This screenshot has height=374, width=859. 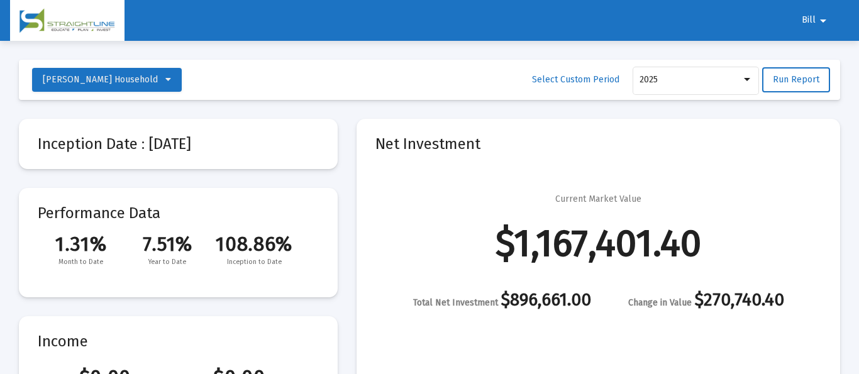 I want to click on div: $270,740.40, so click(x=706, y=301).